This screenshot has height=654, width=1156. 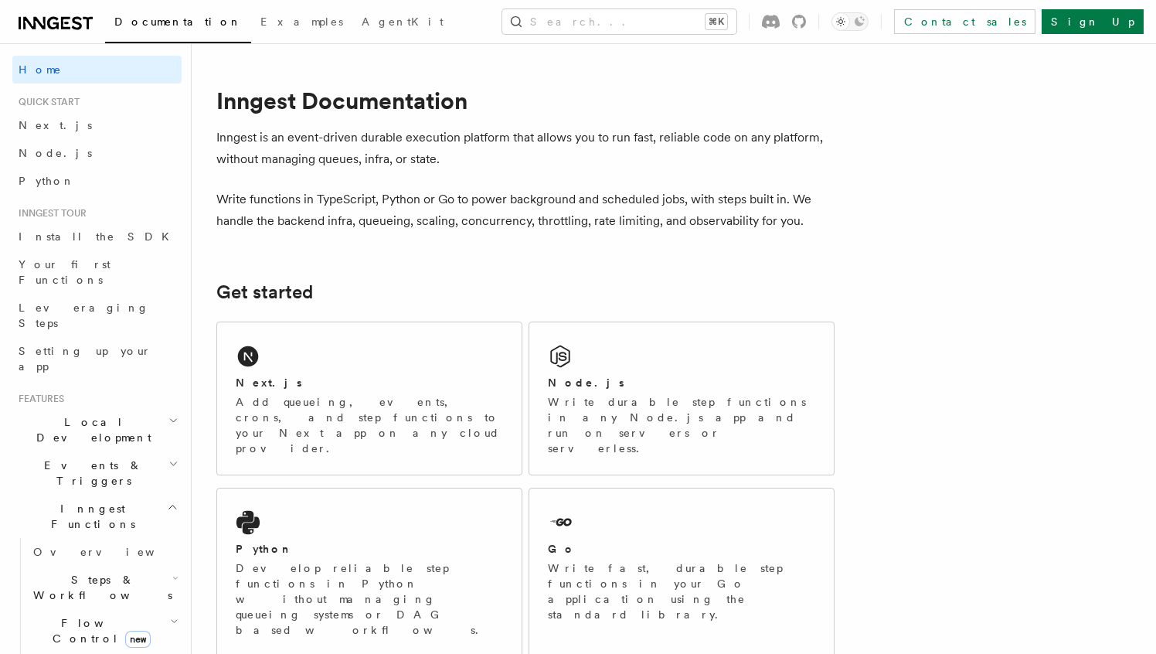 What do you see at coordinates (97, 315) in the screenshot?
I see `a: Leveraging Steps` at bounding box center [97, 315].